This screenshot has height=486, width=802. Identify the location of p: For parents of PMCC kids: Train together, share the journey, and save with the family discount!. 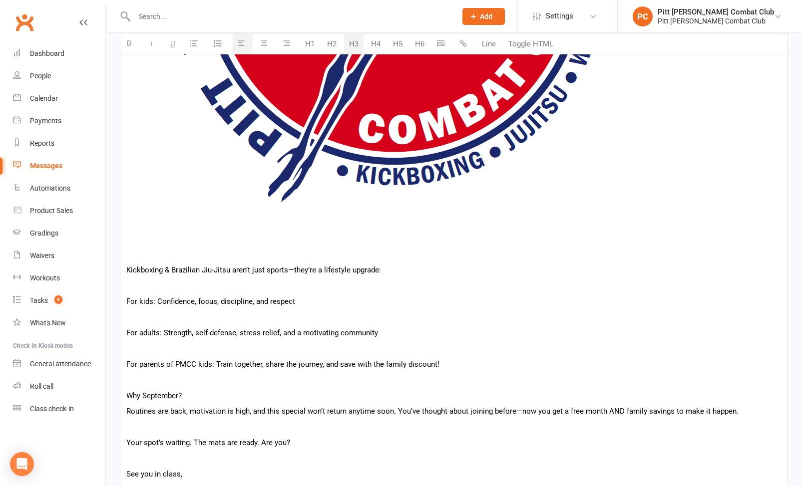
(454, 365).